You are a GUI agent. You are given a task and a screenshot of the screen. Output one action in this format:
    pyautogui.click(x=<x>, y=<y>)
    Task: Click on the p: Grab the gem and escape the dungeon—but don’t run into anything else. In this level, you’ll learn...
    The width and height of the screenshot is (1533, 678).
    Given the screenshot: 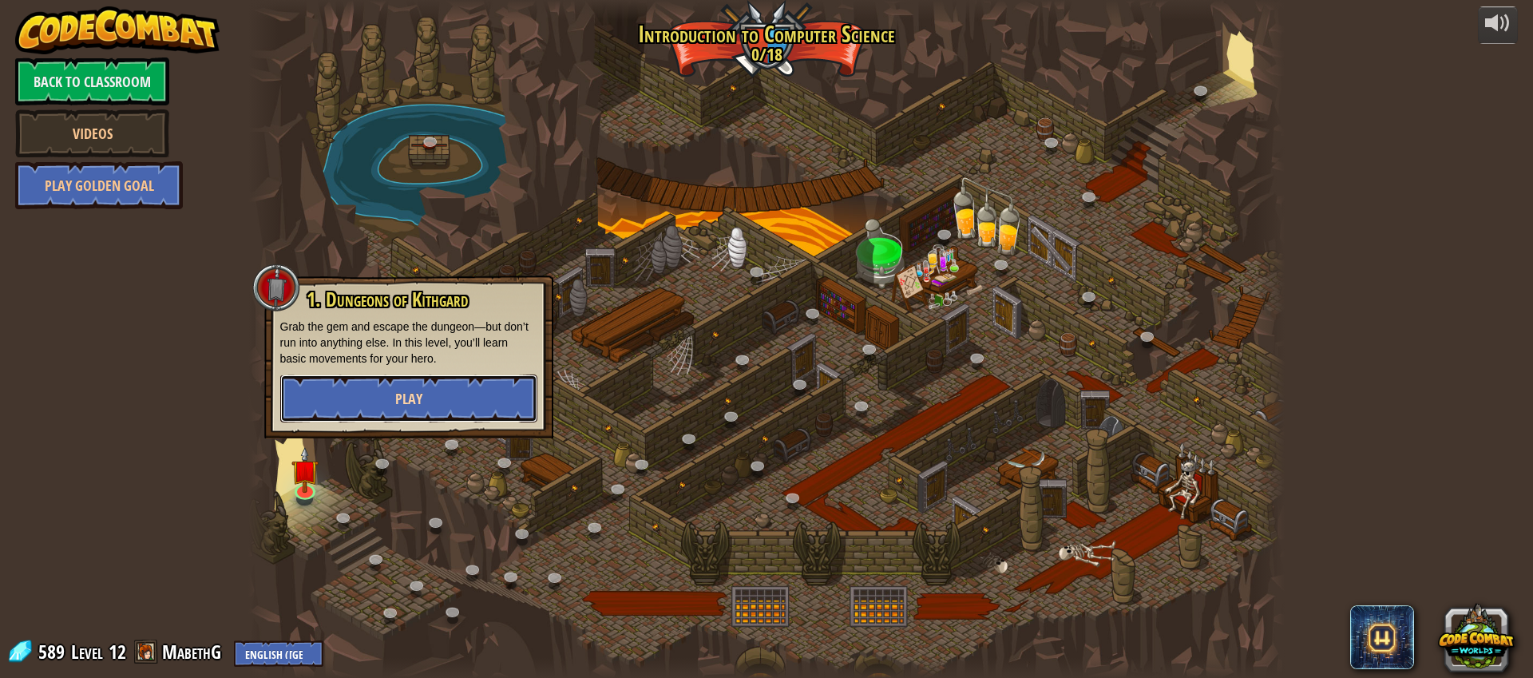 What is the action you would take?
    pyautogui.click(x=409, y=342)
    